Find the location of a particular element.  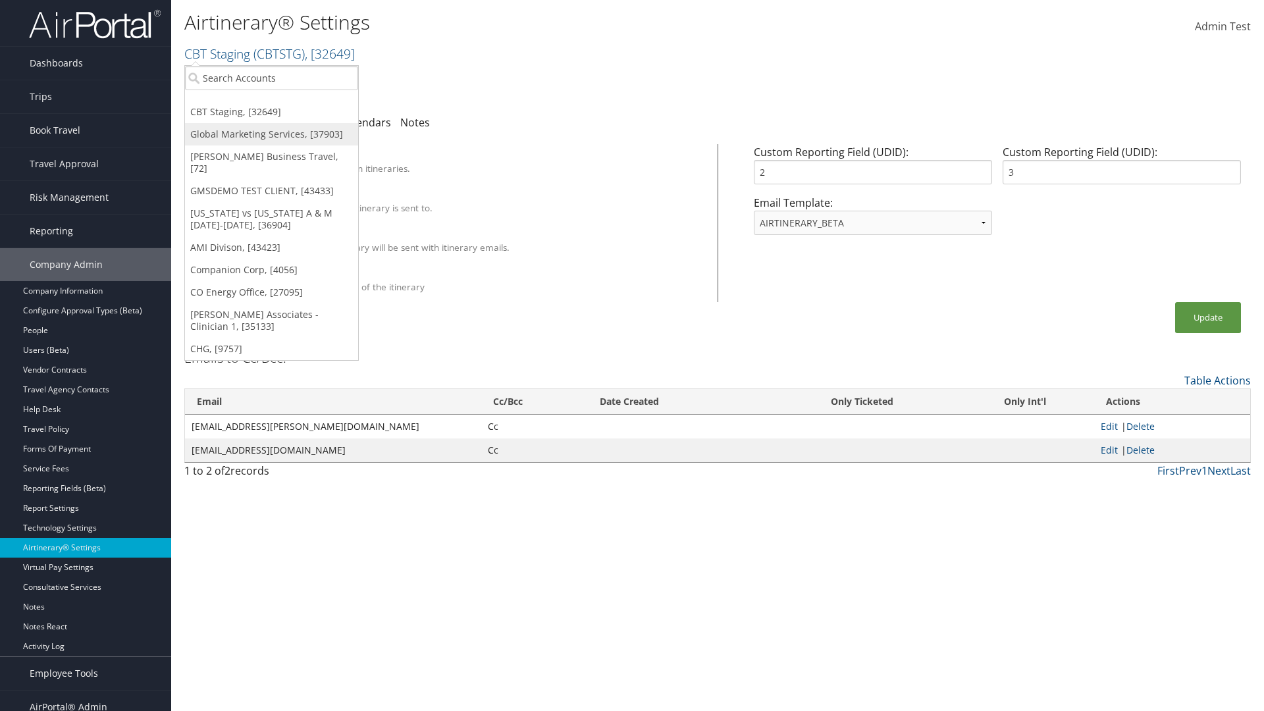

th: Date Created: activate to sort column ascending is located at coordinates (678, 402).